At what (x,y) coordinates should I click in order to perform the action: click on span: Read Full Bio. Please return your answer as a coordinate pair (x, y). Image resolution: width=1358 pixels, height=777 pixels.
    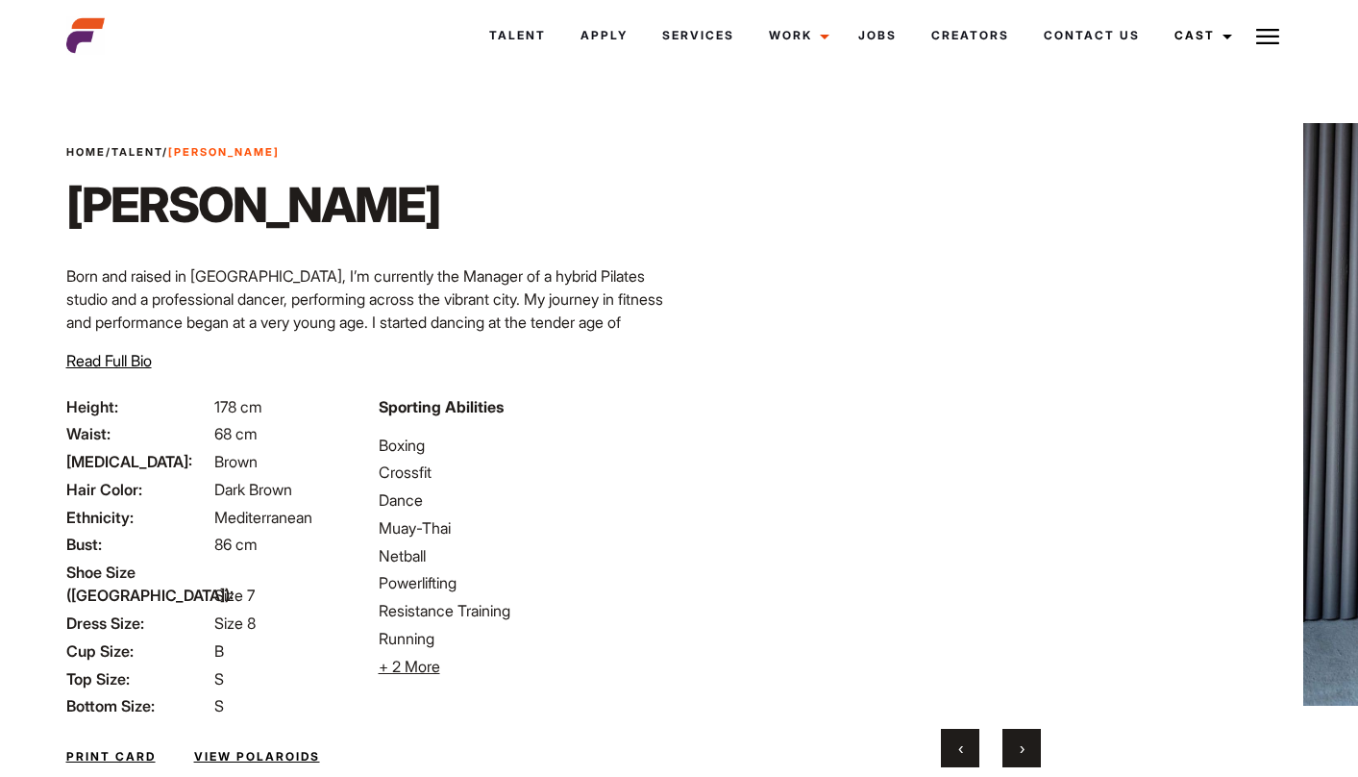
    Looking at the image, I should click on (109, 360).